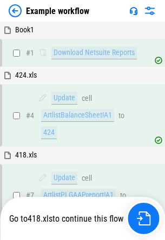 The width and height of the screenshot is (165, 240). Describe the element at coordinates (30, 196) in the screenshot. I see `span: # 7` at that location.